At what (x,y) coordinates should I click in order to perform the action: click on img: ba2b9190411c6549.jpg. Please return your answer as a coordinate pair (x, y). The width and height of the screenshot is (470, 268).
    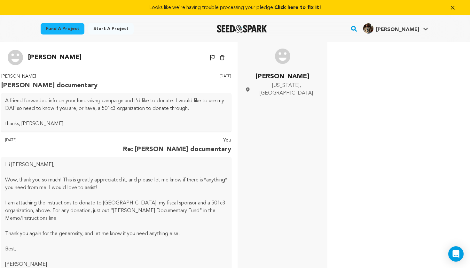
    Looking at the image, I should click on (369, 28).